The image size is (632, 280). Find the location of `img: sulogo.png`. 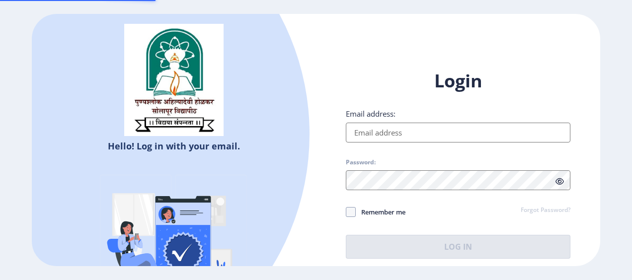

img: sulogo.png is located at coordinates (174, 80).